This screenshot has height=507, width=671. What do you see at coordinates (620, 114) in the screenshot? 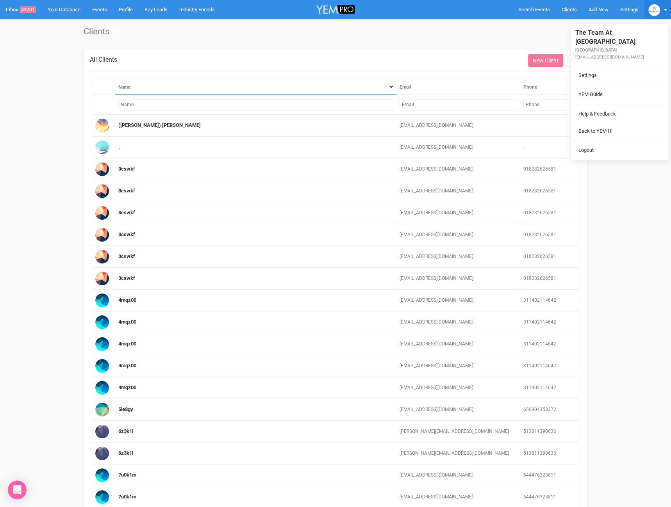
I see `a: Help & Feedback` at bounding box center [620, 114].